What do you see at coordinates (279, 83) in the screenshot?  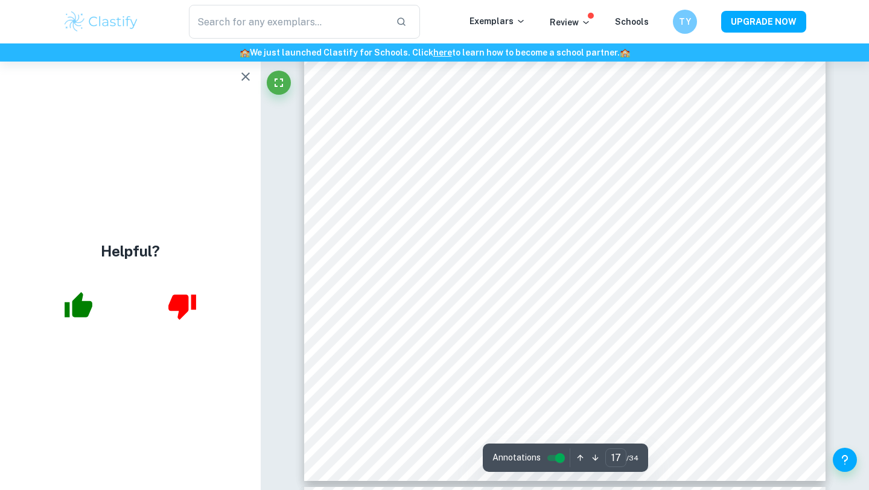 I see `button: Fullscreen` at bounding box center [279, 83].